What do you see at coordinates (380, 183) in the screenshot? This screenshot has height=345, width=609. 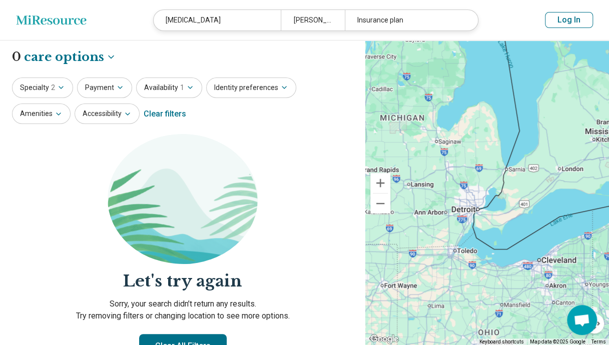 I see `button: Zoom in` at bounding box center [380, 183].